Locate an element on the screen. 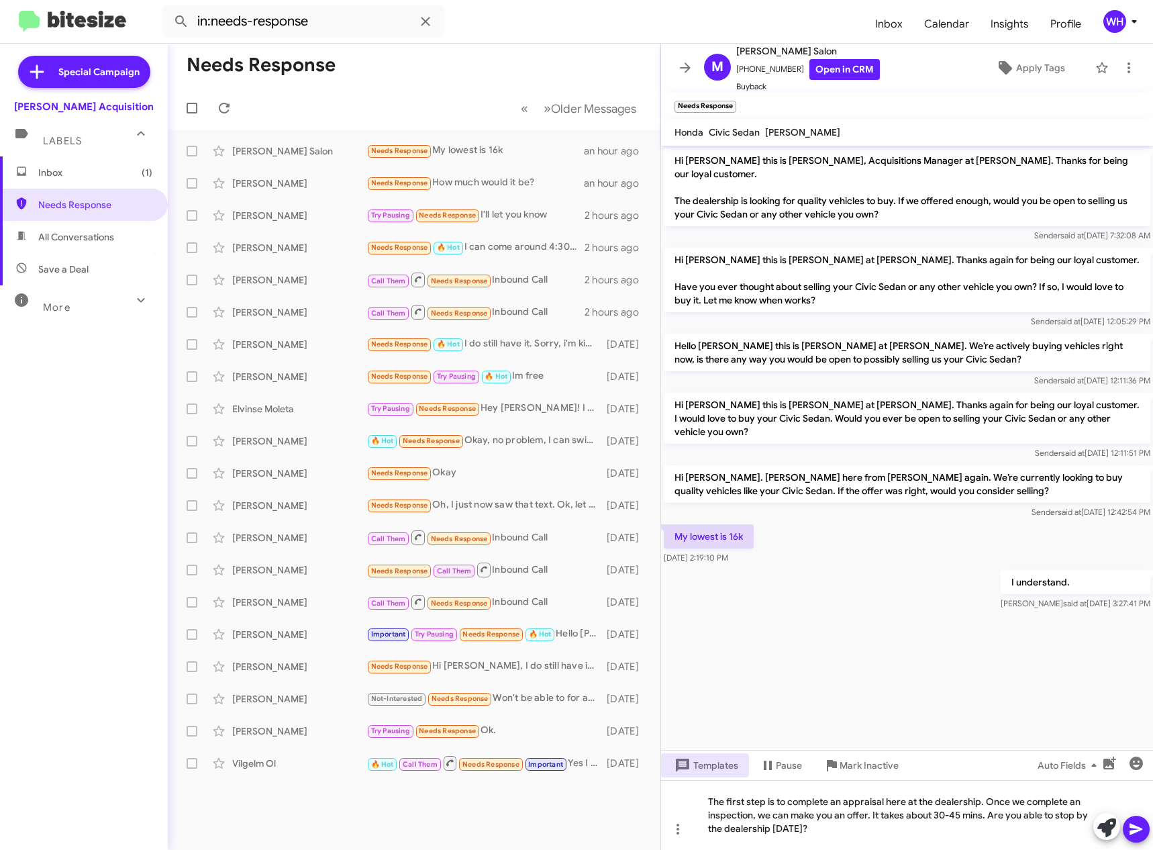 The height and width of the screenshot is (850, 1153). input: Search is located at coordinates (303, 21).